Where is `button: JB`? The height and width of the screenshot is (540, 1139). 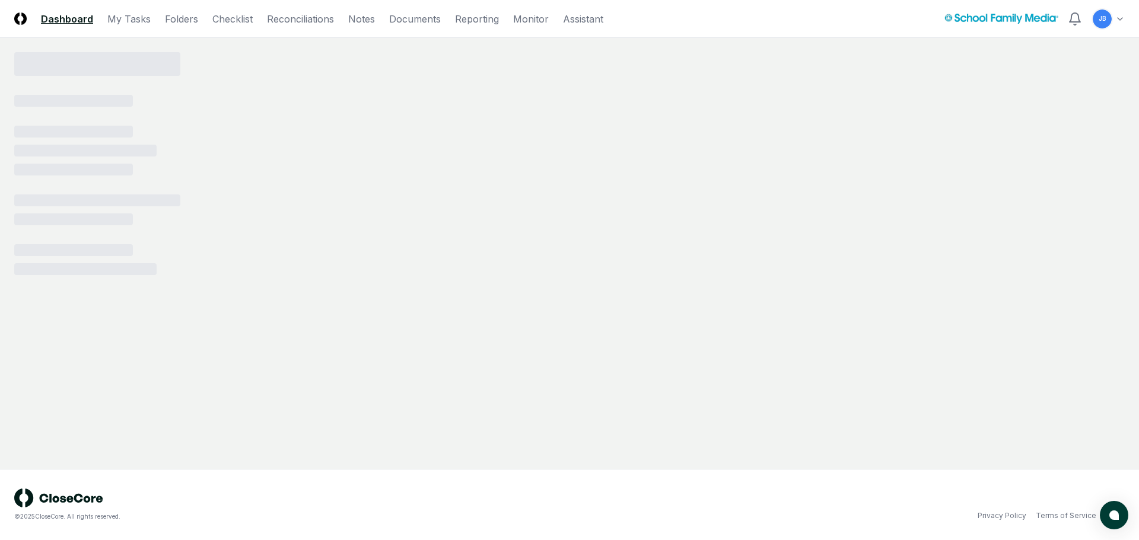
button: JB is located at coordinates (1102, 19).